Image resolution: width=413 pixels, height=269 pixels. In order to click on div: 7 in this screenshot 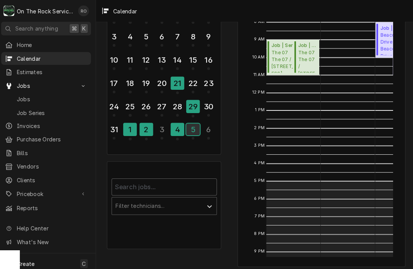, I will do `click(178, 36)`.